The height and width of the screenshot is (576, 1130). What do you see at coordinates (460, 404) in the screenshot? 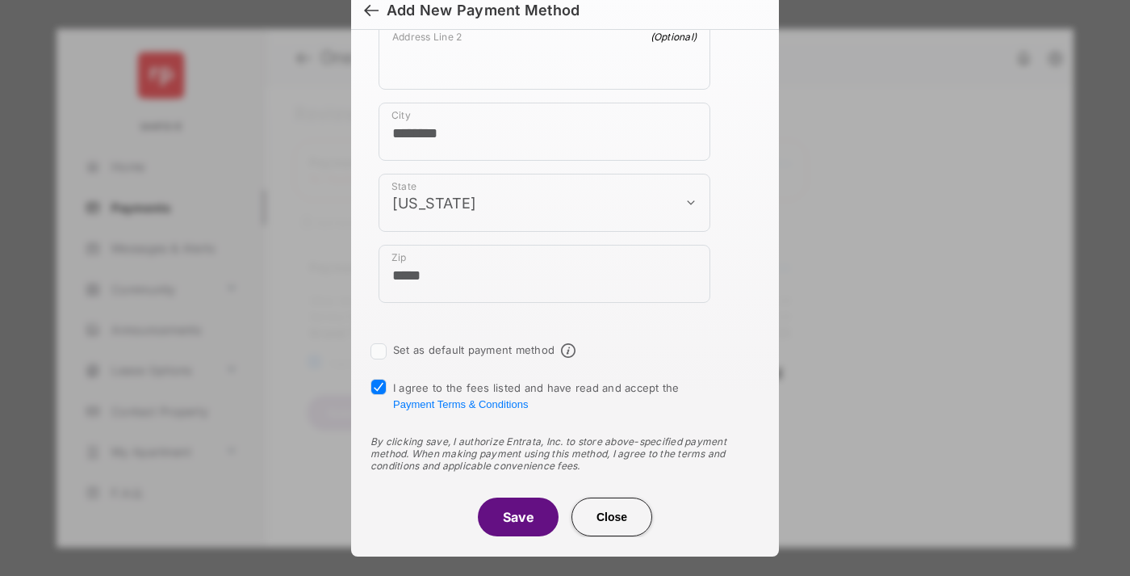
I see `button: I agree to the fees listed and have read and accept the` at bounding box center [460, 404].